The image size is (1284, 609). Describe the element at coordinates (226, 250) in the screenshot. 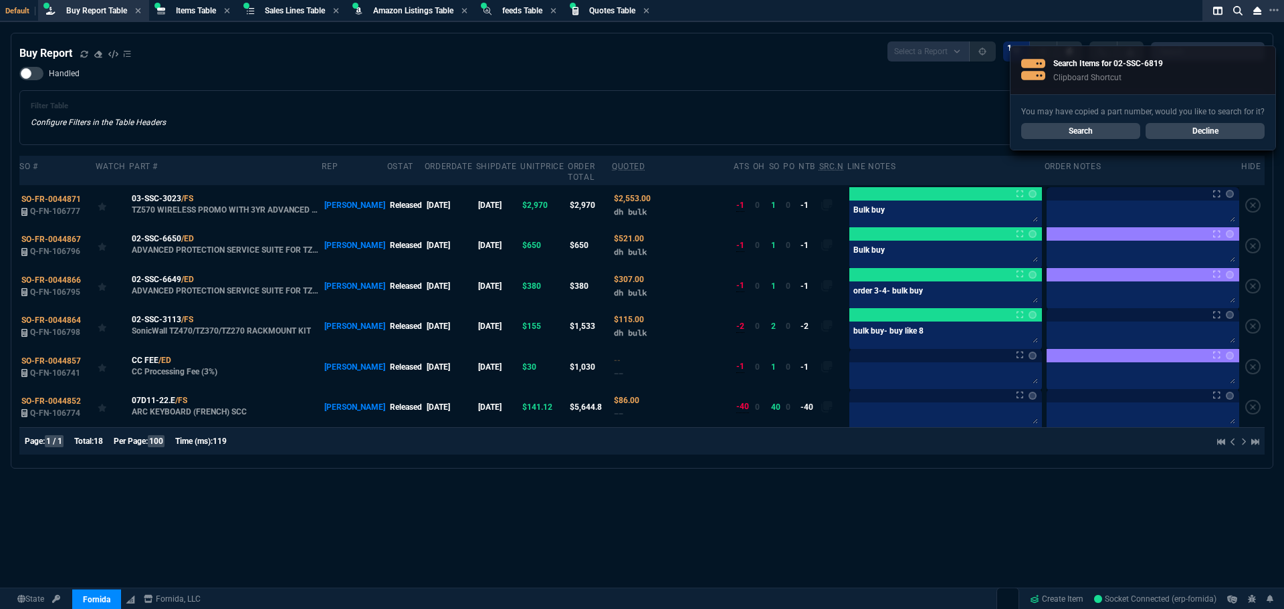

I see `p: ADVANCED PROTECTION SERVICE SUITE FOR TZ270 2YR` at that location.